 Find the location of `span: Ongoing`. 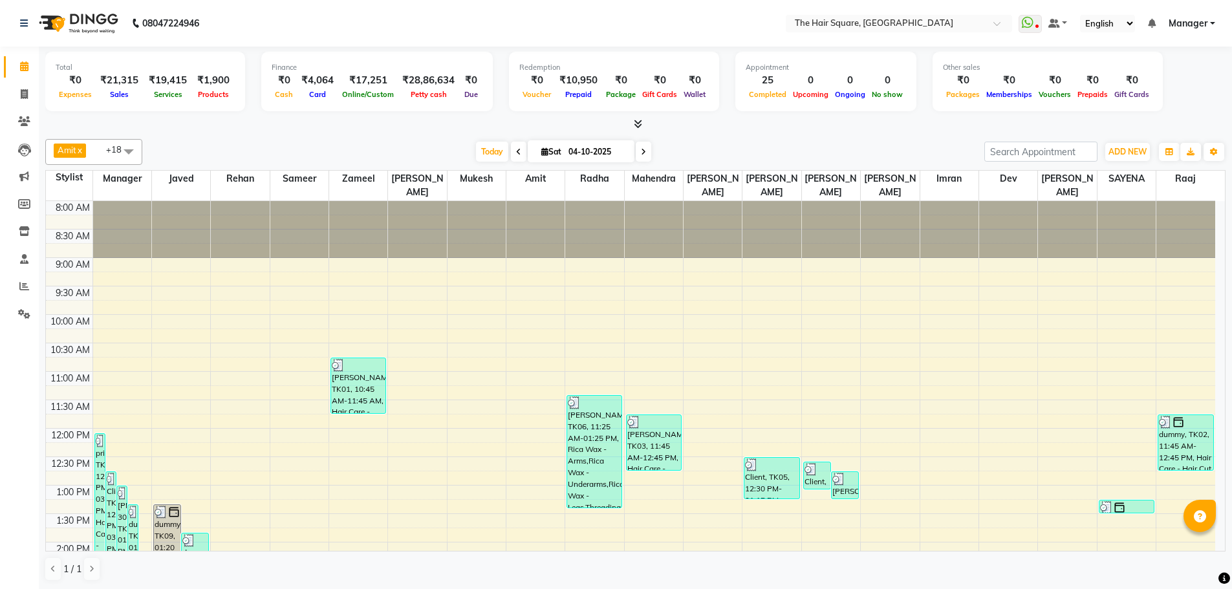

span: Ongoing is located at coordinates (850, 94).